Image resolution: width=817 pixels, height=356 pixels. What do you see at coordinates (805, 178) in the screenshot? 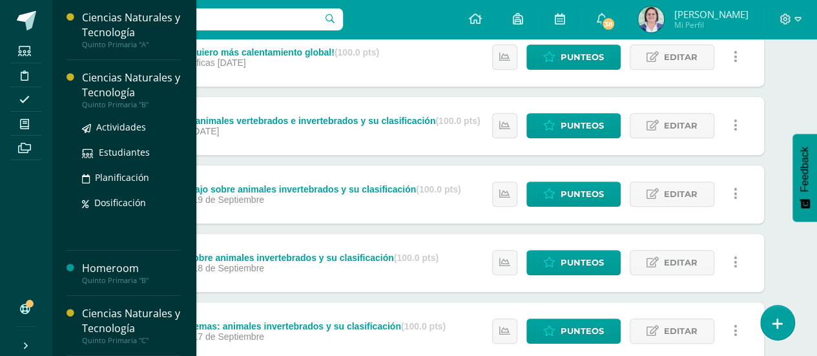
I see `button: Feedback - Mostrar encuesta` at bounding box center [805, 178].